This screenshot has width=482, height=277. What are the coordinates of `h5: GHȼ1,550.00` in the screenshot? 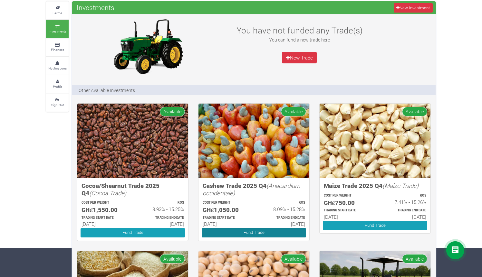 It's located at (104, 210).